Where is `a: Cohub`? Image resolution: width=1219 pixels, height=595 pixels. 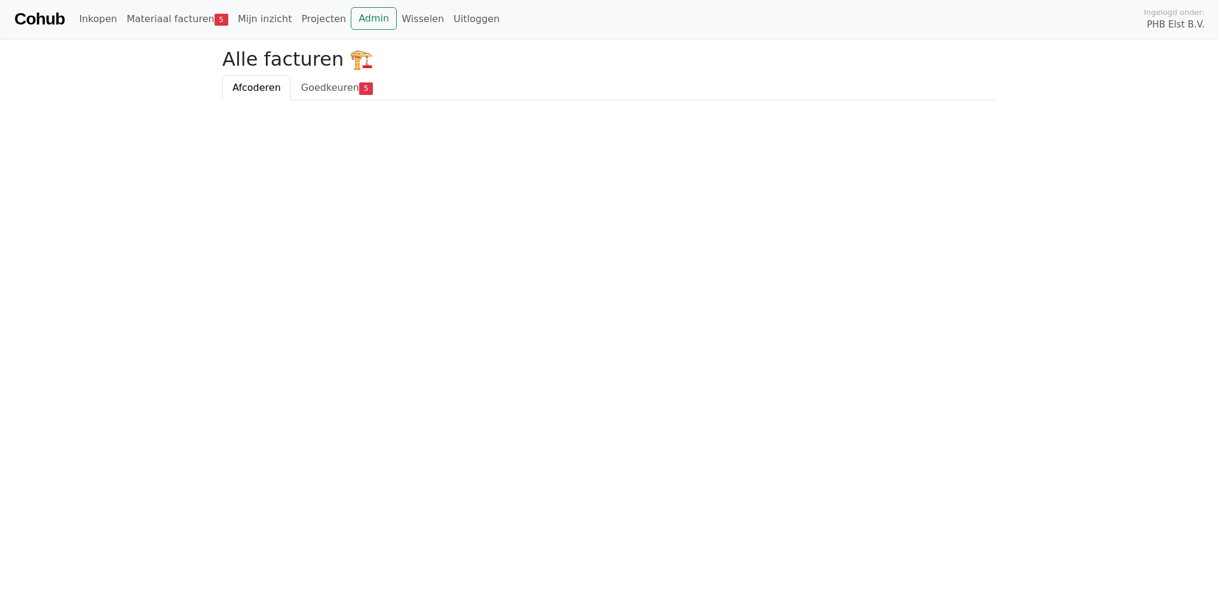
a: Cohub is located at coordinates (39, 19).